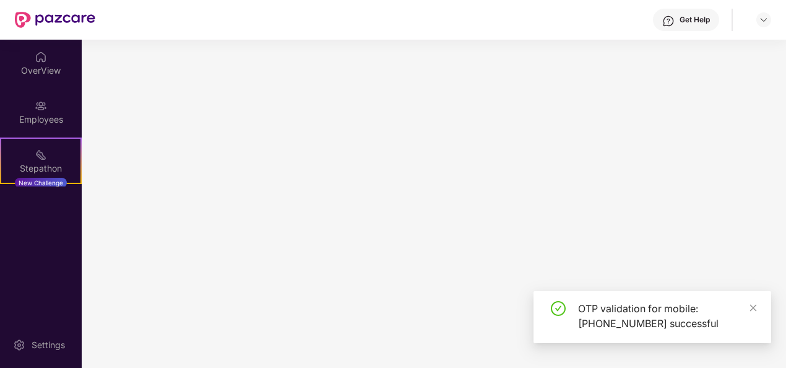  Describe the element at coordinates (41, 106) in the screenshot. I see `img: svg+xml;base64,PHN2ZyBpZD0iRW1wbG95ZWVzIiB4bWxucz0iaHR0cDovL3d3dy53My5vcmcvMjAwMC9zdmciIHdpZHRoPS...` at that location.